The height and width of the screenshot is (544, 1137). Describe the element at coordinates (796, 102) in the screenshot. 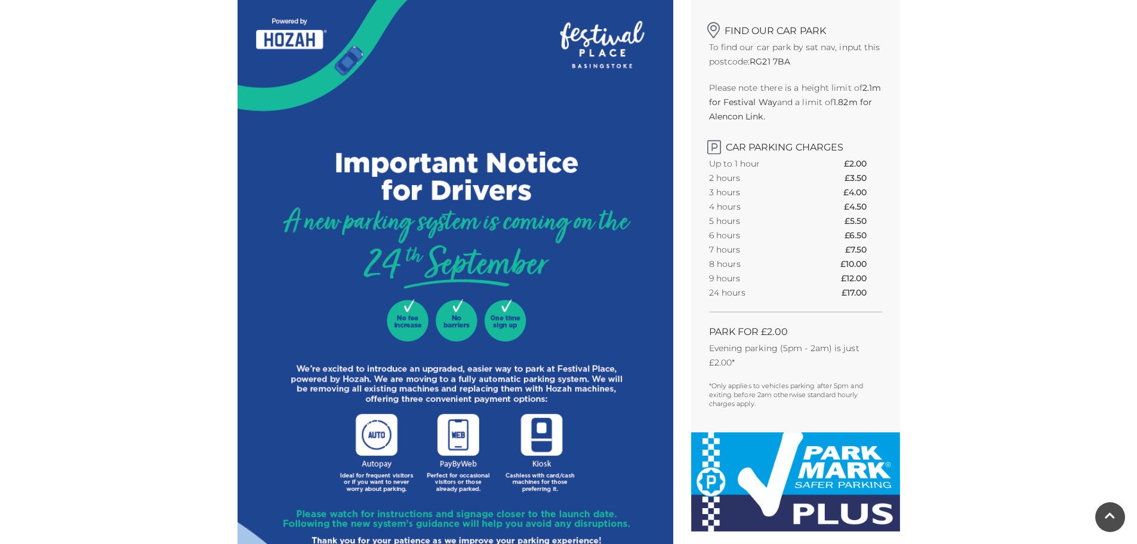

I see `p: Please note there is a height limit of and a limit of` at that location.